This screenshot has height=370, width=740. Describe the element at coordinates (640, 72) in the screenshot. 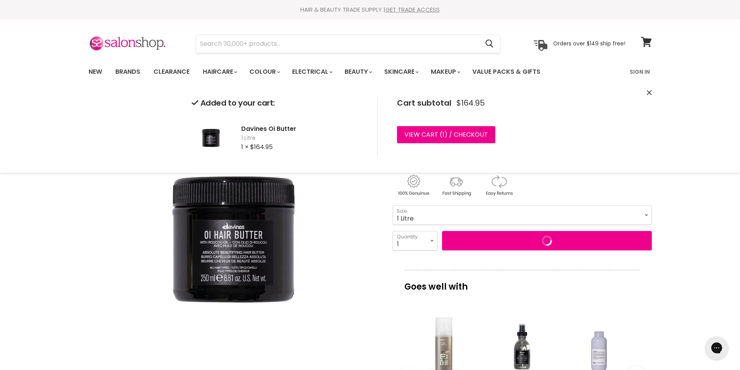

I see `a: Sign In` at that location.